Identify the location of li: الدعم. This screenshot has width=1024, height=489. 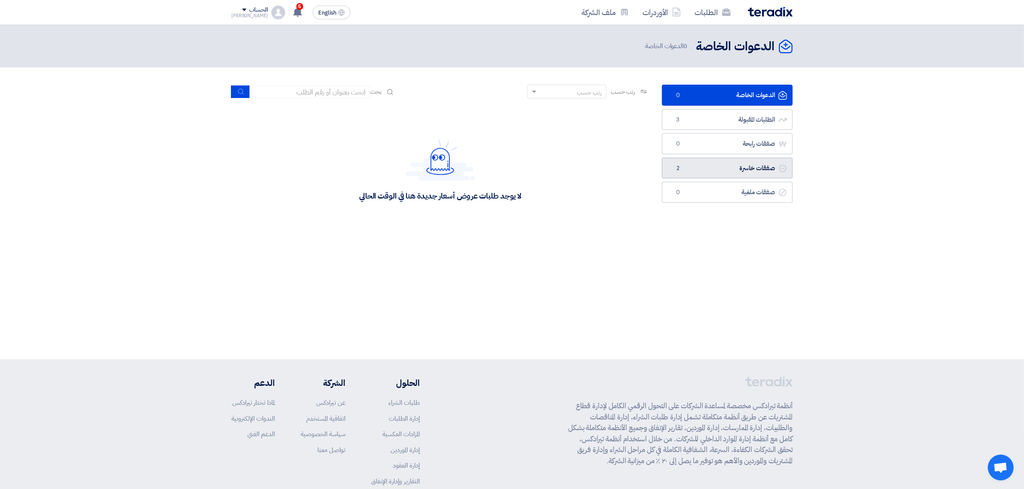
(253, 383).